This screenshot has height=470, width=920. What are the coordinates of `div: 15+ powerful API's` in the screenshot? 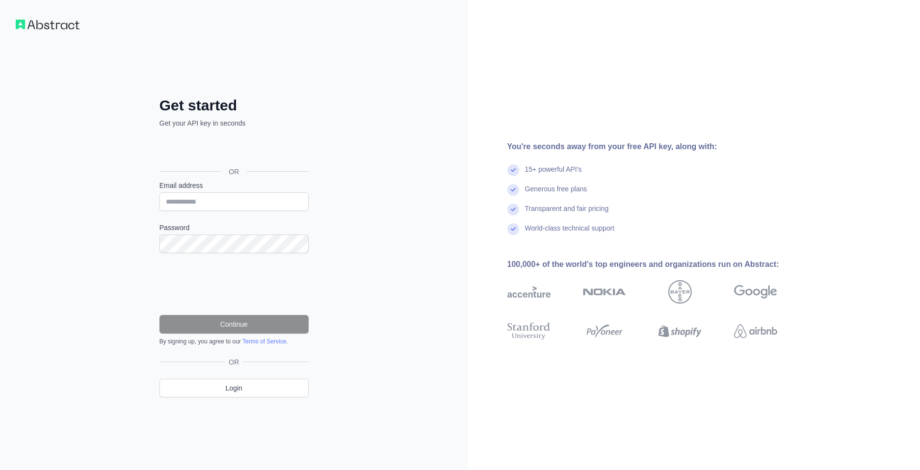 It's located at (553, 174).